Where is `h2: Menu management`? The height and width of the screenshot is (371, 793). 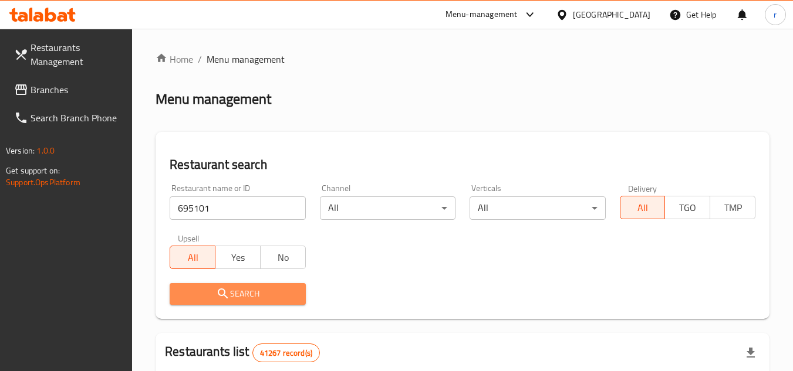 h2: Menu management is located at coordinates (213, 99).